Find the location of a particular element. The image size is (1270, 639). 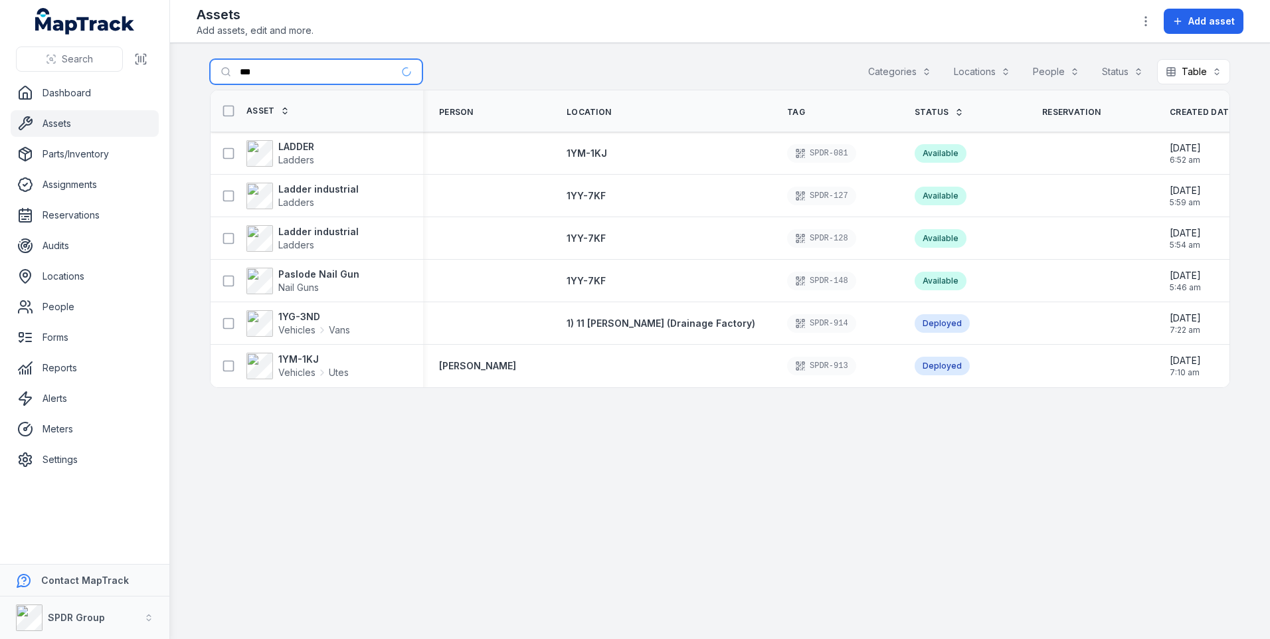

button: Add asset is located at coordinates (1204, 21).